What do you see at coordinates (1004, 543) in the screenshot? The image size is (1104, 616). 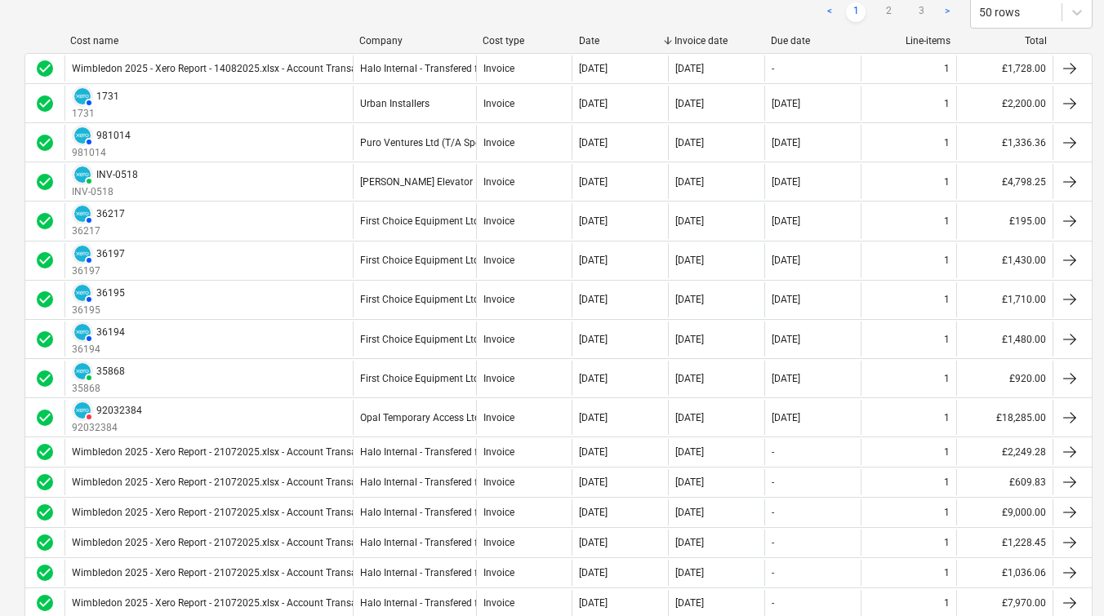 I see `div: £1,228.45` at bounding box center [1004, 543].